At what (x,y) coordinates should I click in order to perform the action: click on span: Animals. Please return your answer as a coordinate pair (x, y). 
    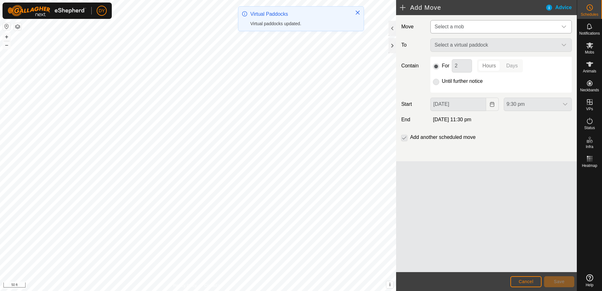
    Looking at the image, I should click on (590, 71).